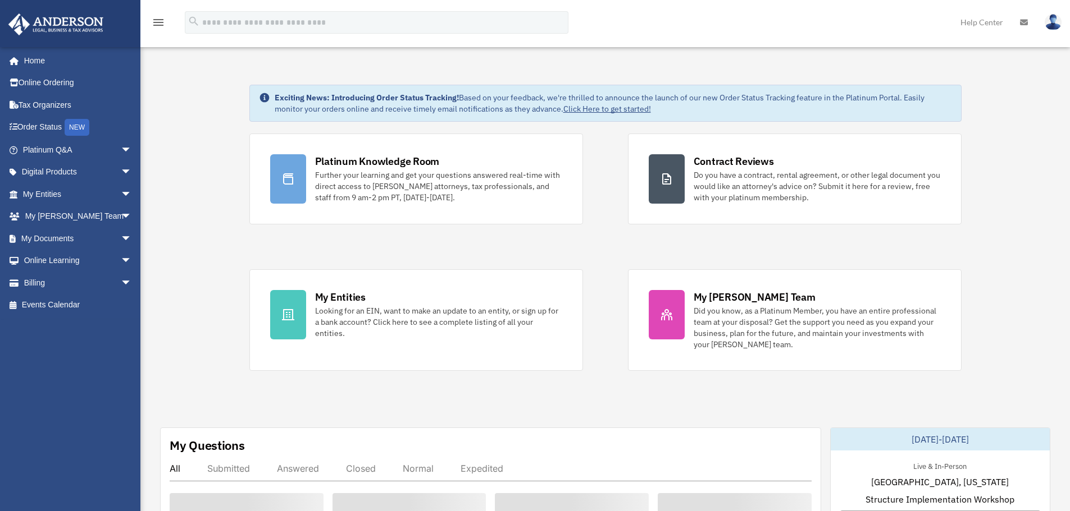 This screenshot has width=1070, height=511. Describe the element at coordinates (1053, 22) in the screenshot. I see `img: User Pic` at that location.